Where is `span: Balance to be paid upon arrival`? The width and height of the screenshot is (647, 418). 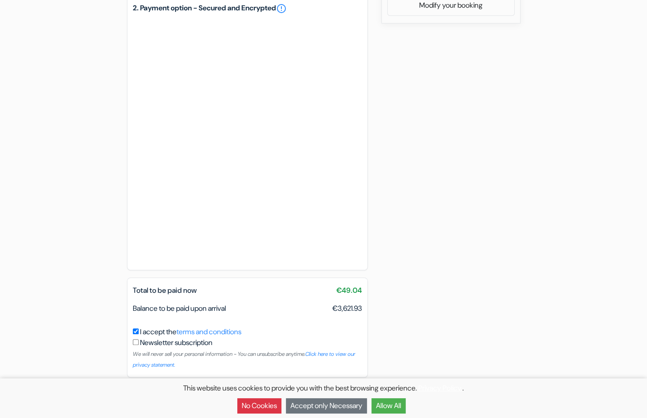 span: Balance to be paid upon arrival is located at coordinates (179, 308).